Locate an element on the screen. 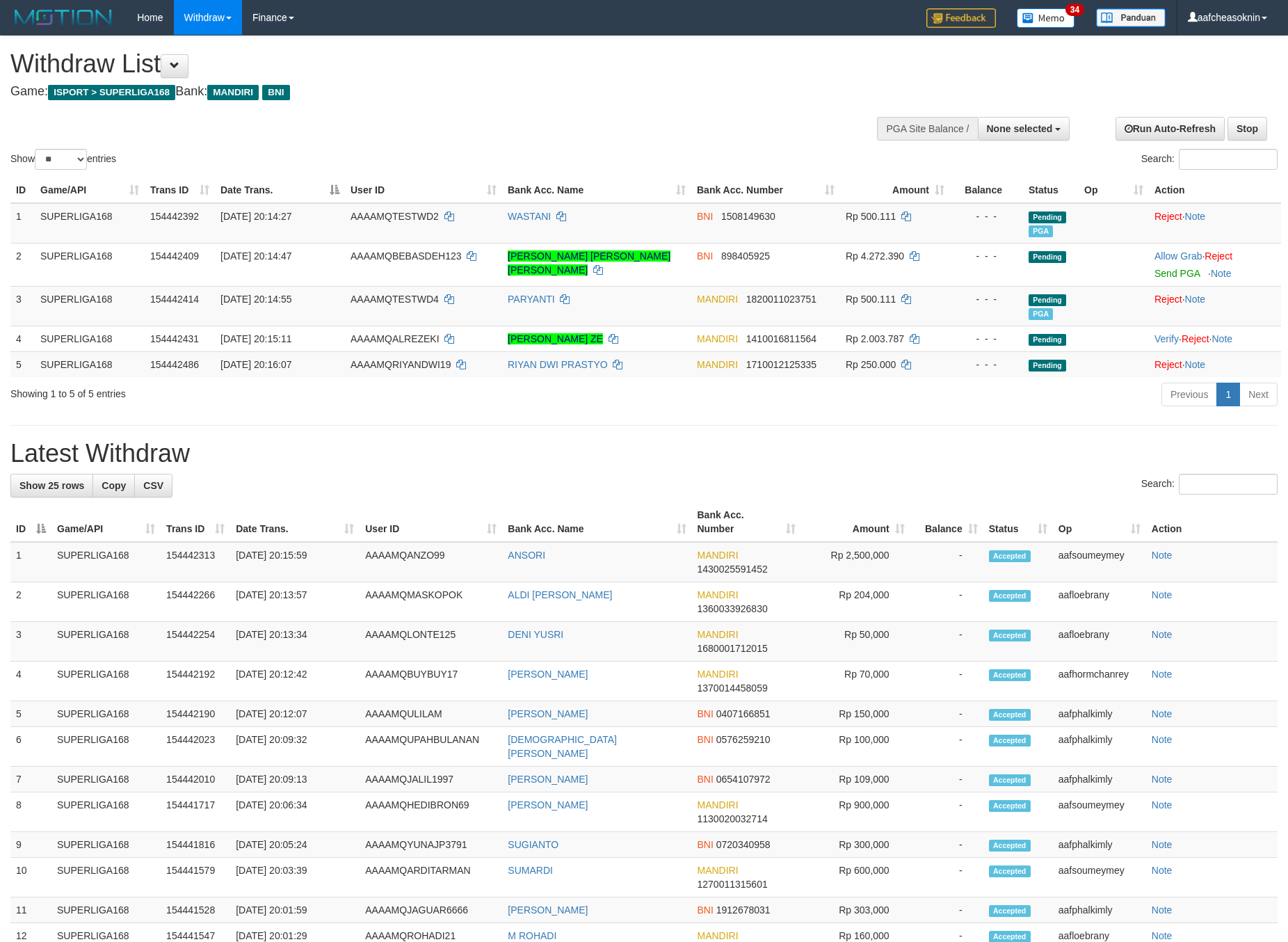 The height and width of the screenshot is (942, 1288). span: AAAAMQTESTWD2 is located at coordinates (394, 216).